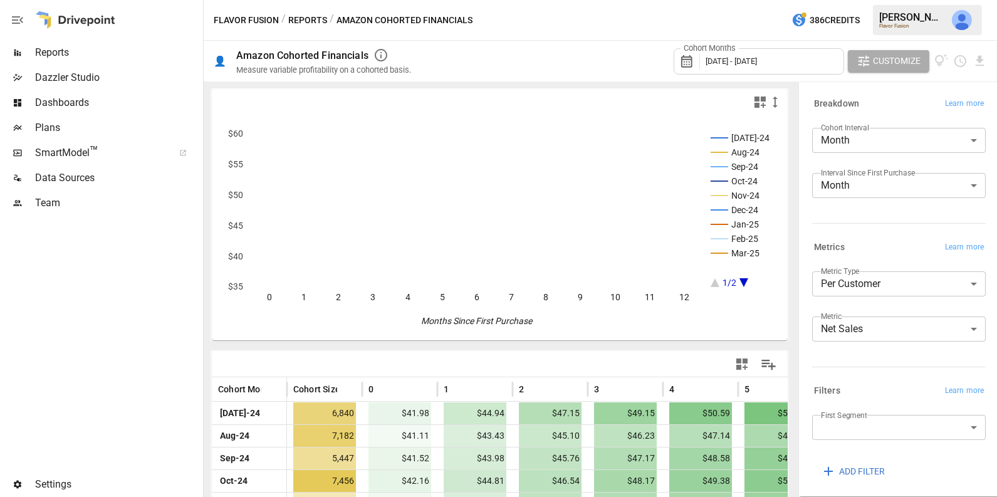 The image size is (997, 497). I want to click on span: $46.54, so click(550, 481).